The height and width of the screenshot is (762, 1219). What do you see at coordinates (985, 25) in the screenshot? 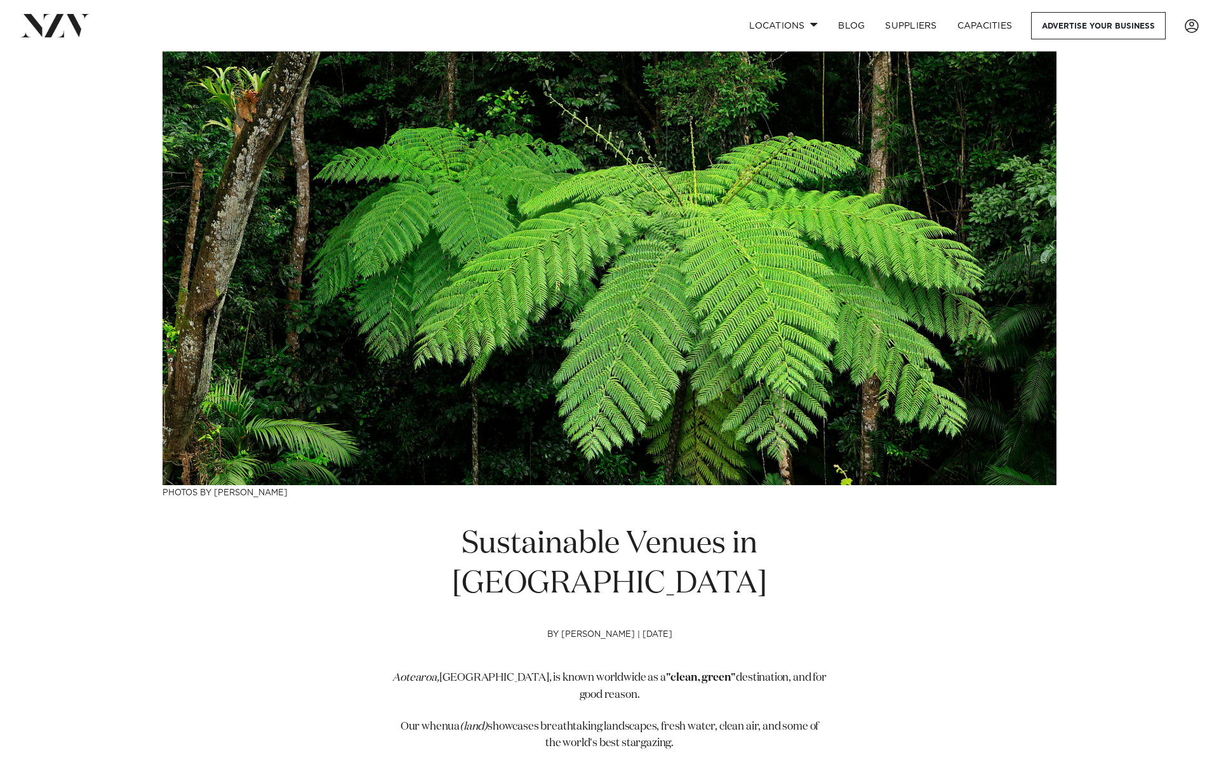
I see `a: Capacities` at bounding box center [985, 25].